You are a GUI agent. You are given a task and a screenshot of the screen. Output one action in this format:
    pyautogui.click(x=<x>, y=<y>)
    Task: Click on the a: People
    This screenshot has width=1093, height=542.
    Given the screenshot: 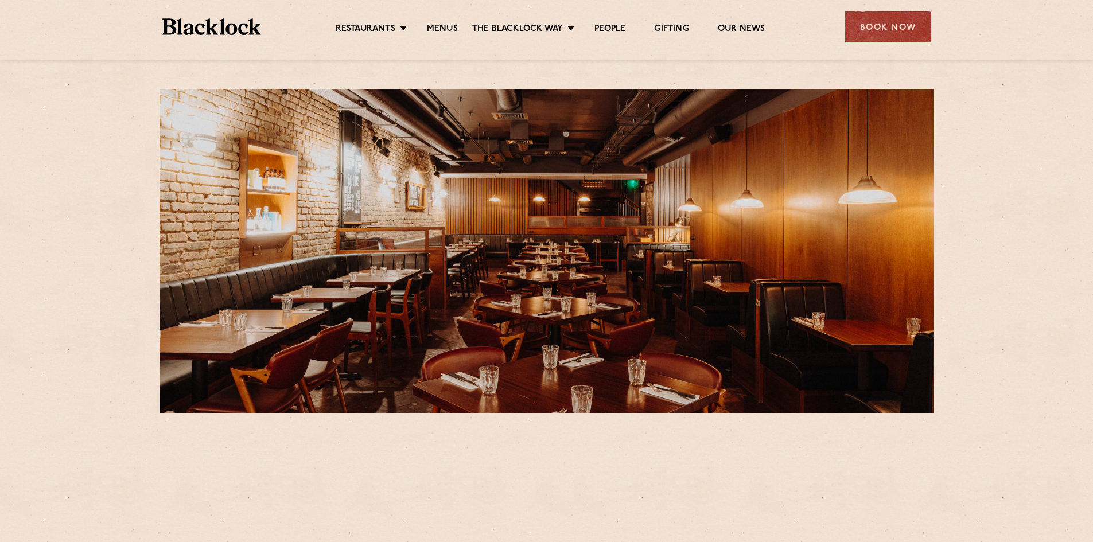 What is the action you would take?
    pyautogui.click(x=610, y=30)
    